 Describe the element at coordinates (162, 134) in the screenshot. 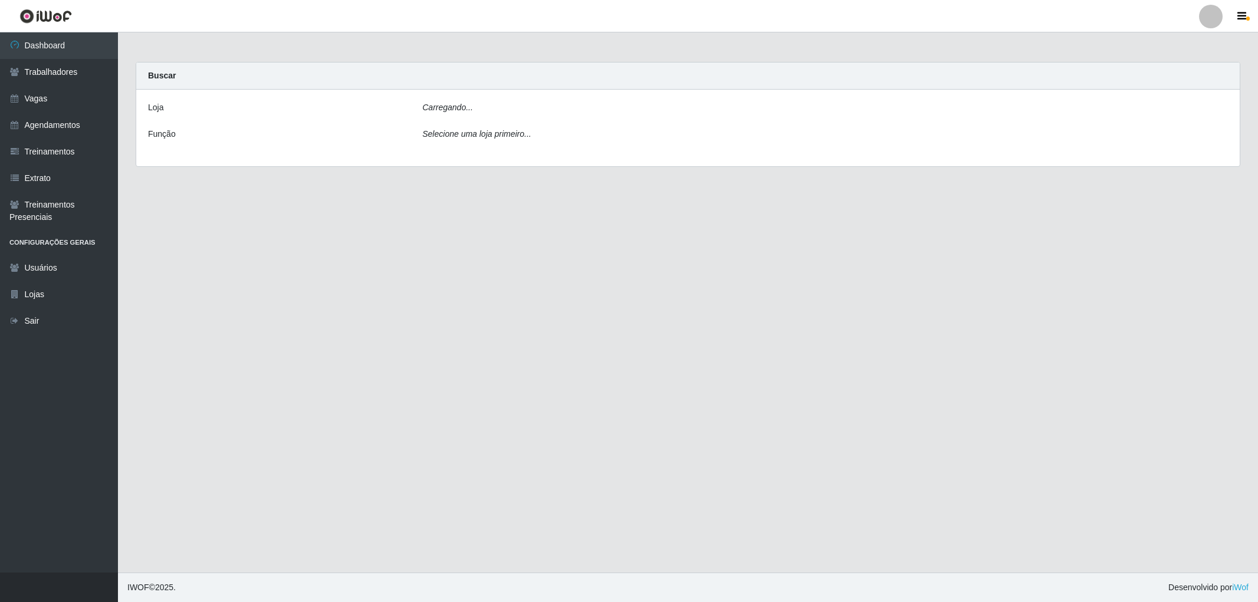

I see `label: Função` at that location.